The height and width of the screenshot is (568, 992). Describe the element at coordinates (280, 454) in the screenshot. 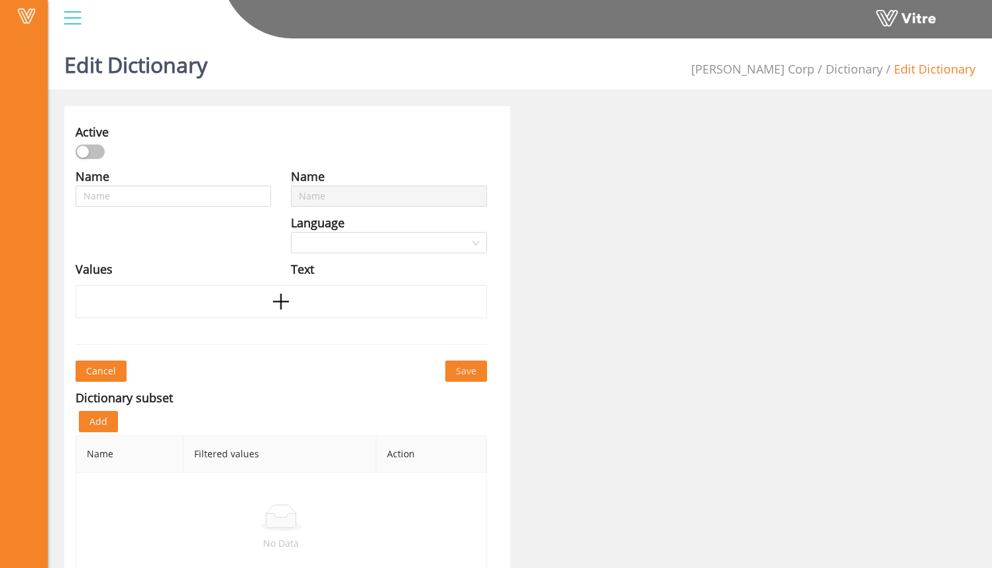

I see `th: Filtered values` at that location.